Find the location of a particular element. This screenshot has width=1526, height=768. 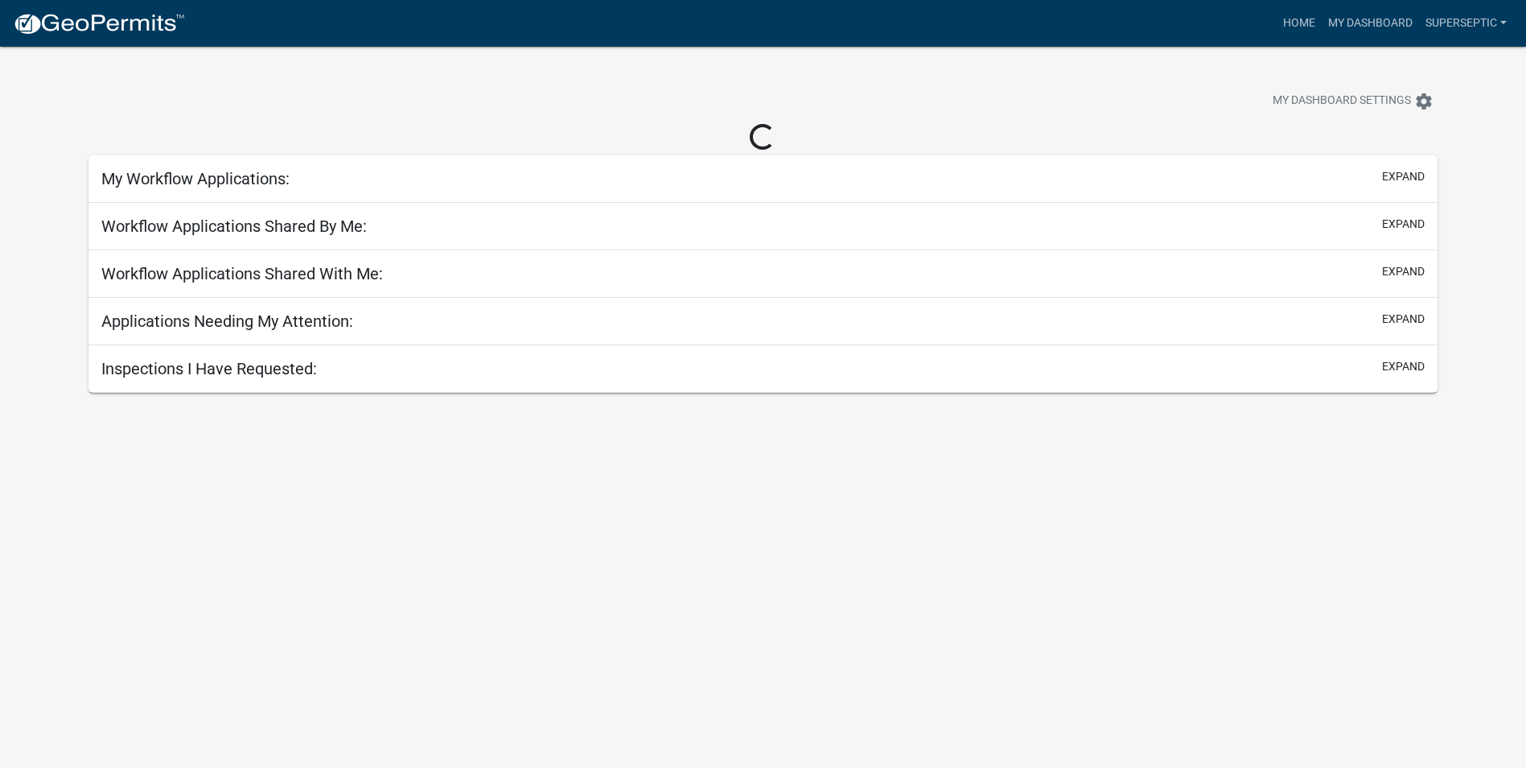

a: My Dashboard is located at coordinates (1370, 23).